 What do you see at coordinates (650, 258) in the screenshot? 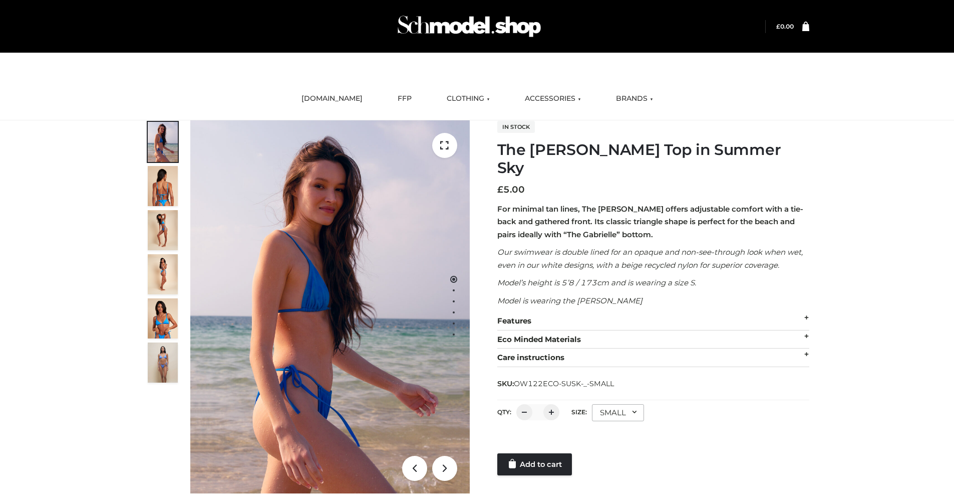
I see `em: Our swimwear is double lined for an opaque and non-see-through look when wet, even in our white d...` at bounding box center [650, 258].